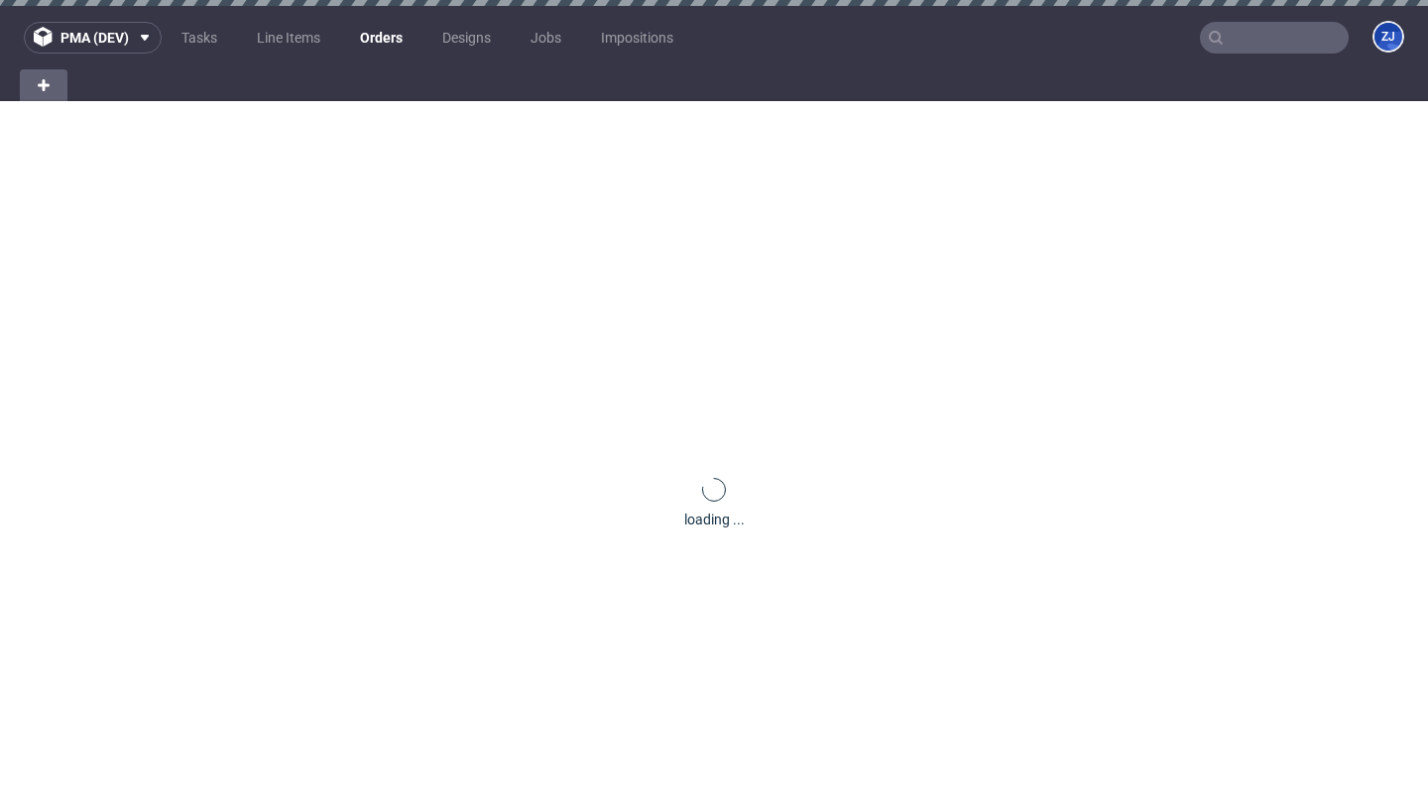  Describe the element at coordinates (1388, 37) in the screenshot. I see `figcaption: ZJ` at that location.